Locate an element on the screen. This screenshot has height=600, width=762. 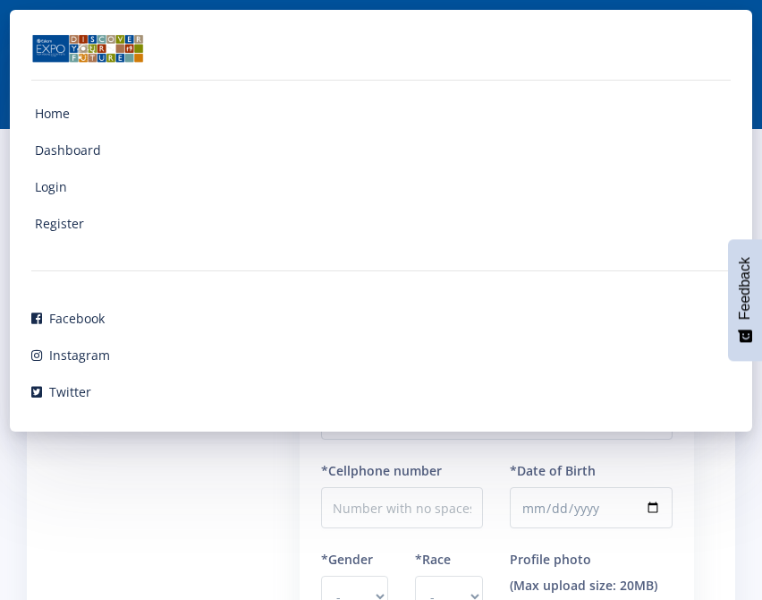
a: Login is located at coordinates (381, 186).